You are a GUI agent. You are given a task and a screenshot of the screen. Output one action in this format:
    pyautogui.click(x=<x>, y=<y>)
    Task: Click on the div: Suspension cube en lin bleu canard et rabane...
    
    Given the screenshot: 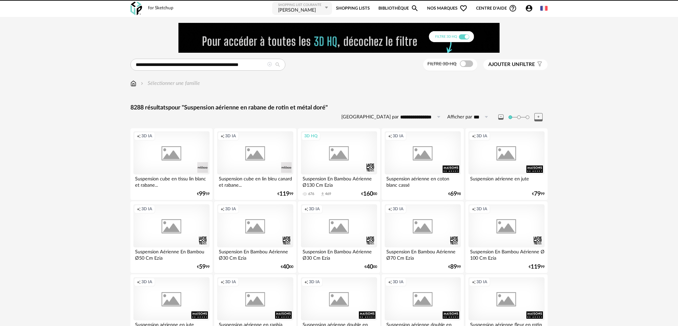 What is the action you would take?
    pyautogui.click(x=255, y=181)
    